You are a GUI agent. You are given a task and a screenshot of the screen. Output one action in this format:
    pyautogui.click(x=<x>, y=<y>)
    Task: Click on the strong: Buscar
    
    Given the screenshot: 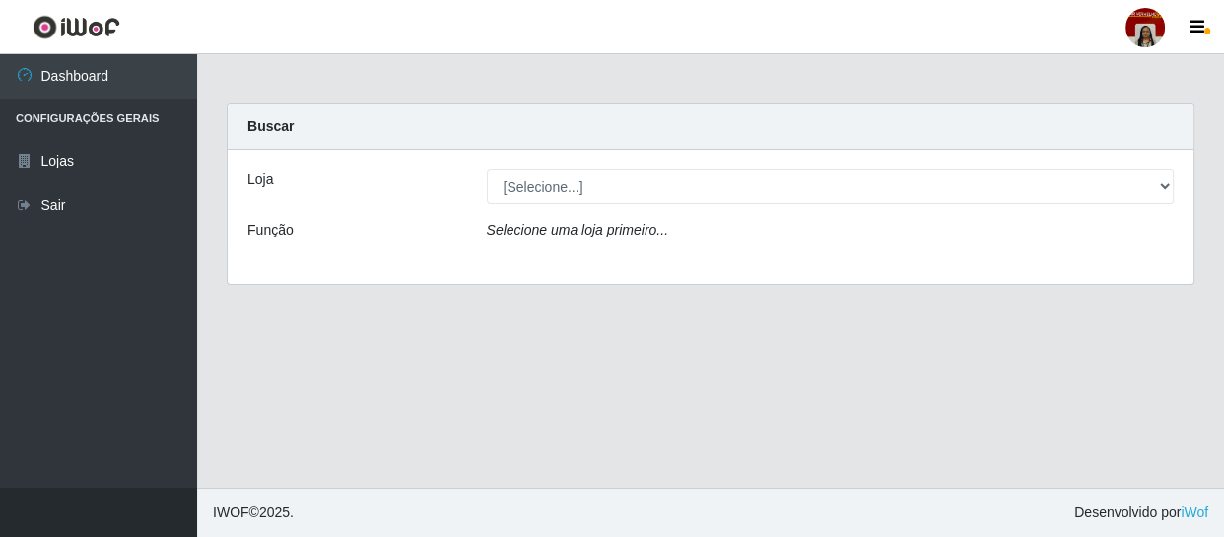 What is the action you would take?
    pyautogui.click(x=270, y=126)
    